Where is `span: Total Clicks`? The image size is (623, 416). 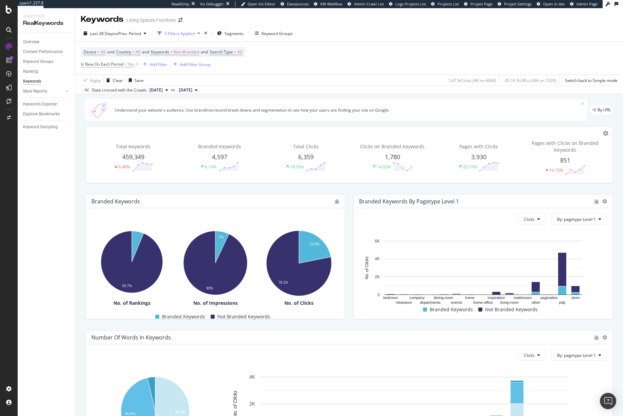 span: Total Clicks is located at coordinates (306, 146).